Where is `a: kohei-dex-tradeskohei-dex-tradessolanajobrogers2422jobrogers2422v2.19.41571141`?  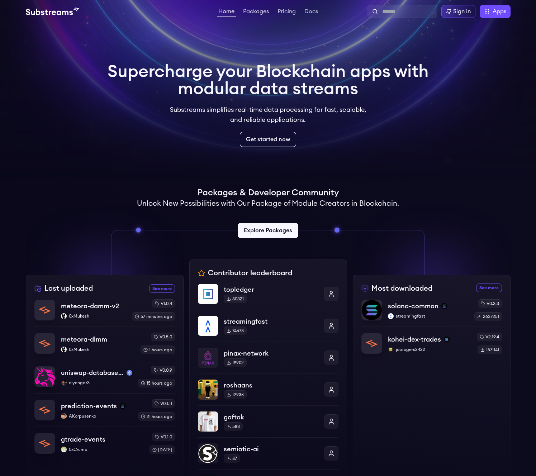 a: kohei-dex-tradeskohei-dex-tradessolanajobrogers2422jobrogers2422v2.19.41571141 is located at coordinates (431, 340).